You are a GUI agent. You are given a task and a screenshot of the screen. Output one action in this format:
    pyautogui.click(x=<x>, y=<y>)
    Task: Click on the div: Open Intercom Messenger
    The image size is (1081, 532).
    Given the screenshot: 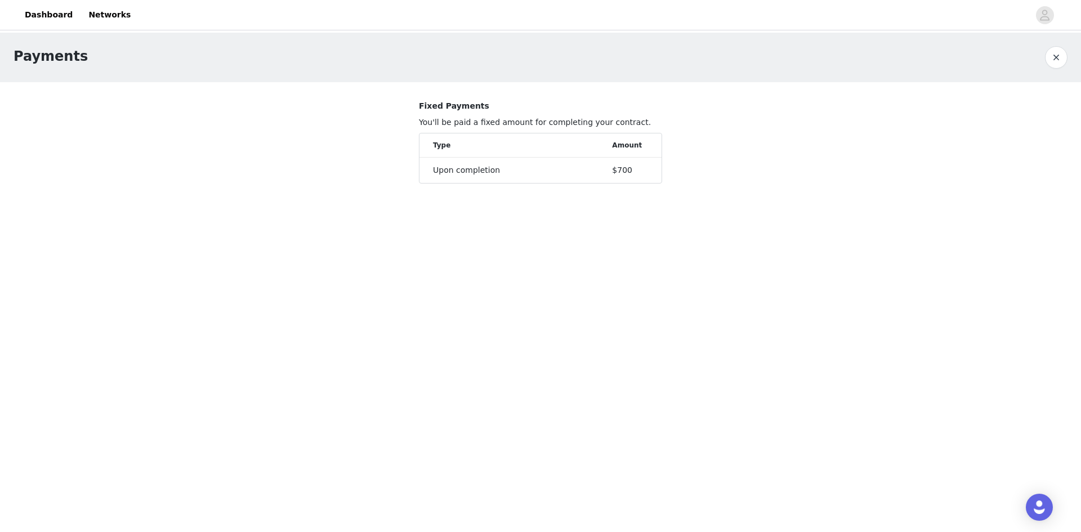 What is the action you would take?
    pyautogui.click(x=1039, y=507)
    